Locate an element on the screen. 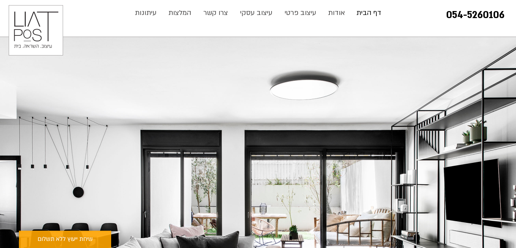 This screenshot has height=248, width=516. a: המלצות is located at coordinates (180, 13).